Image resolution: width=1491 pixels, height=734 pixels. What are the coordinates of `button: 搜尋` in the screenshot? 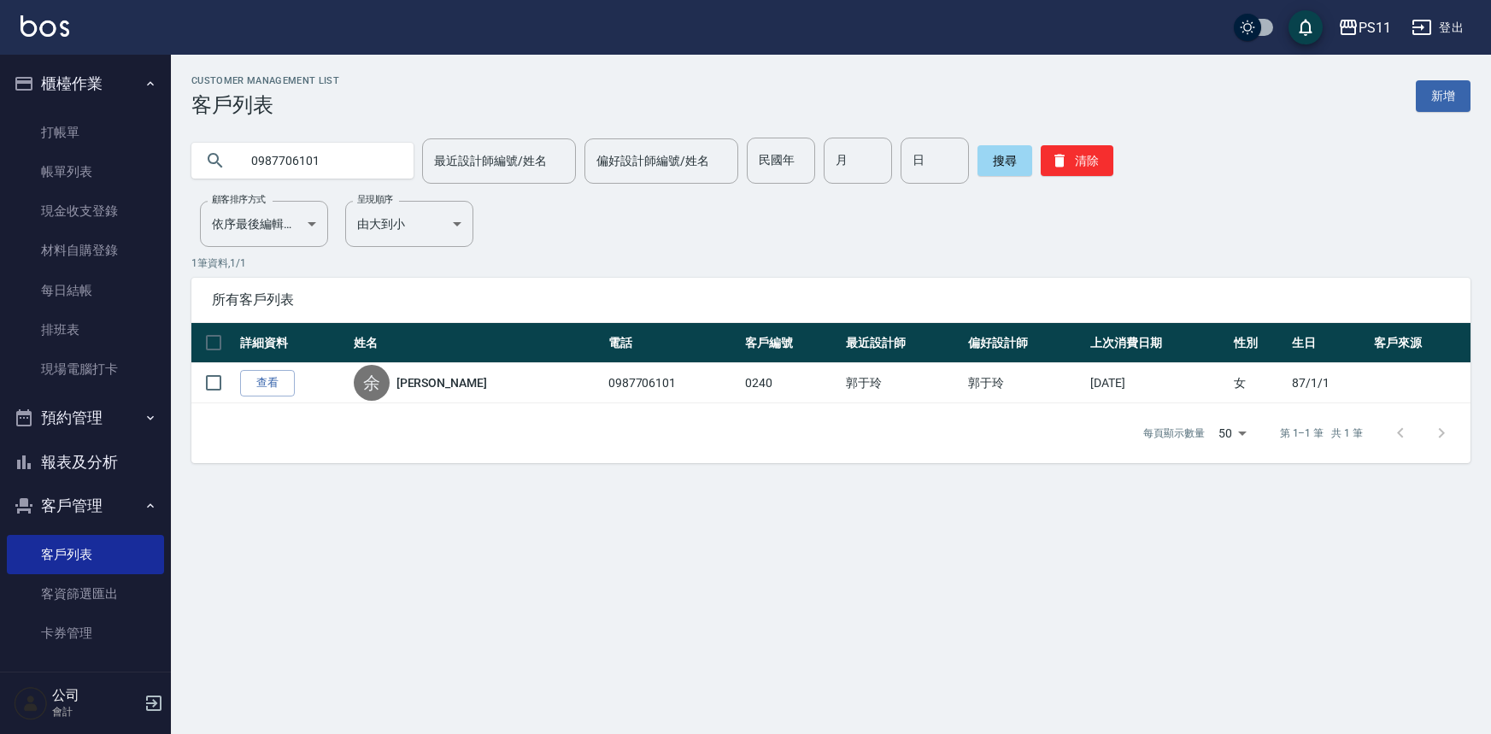 It's located at (1005, 161).